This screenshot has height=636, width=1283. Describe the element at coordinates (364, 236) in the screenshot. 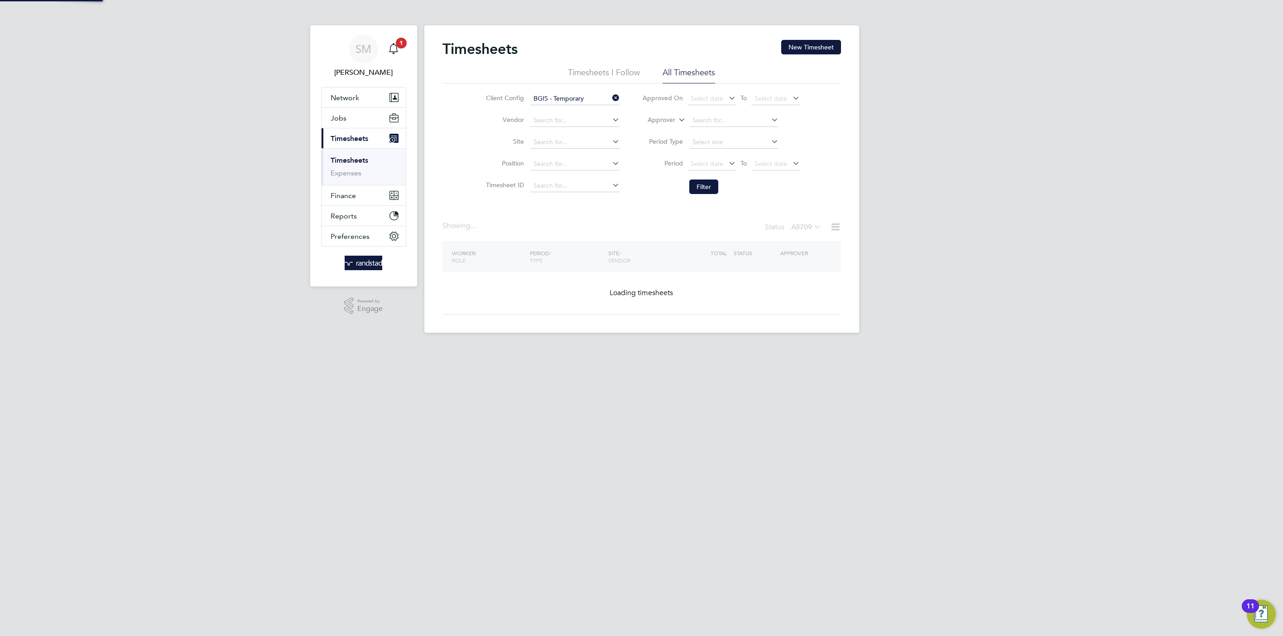

I see `button: Preferences` at that location.